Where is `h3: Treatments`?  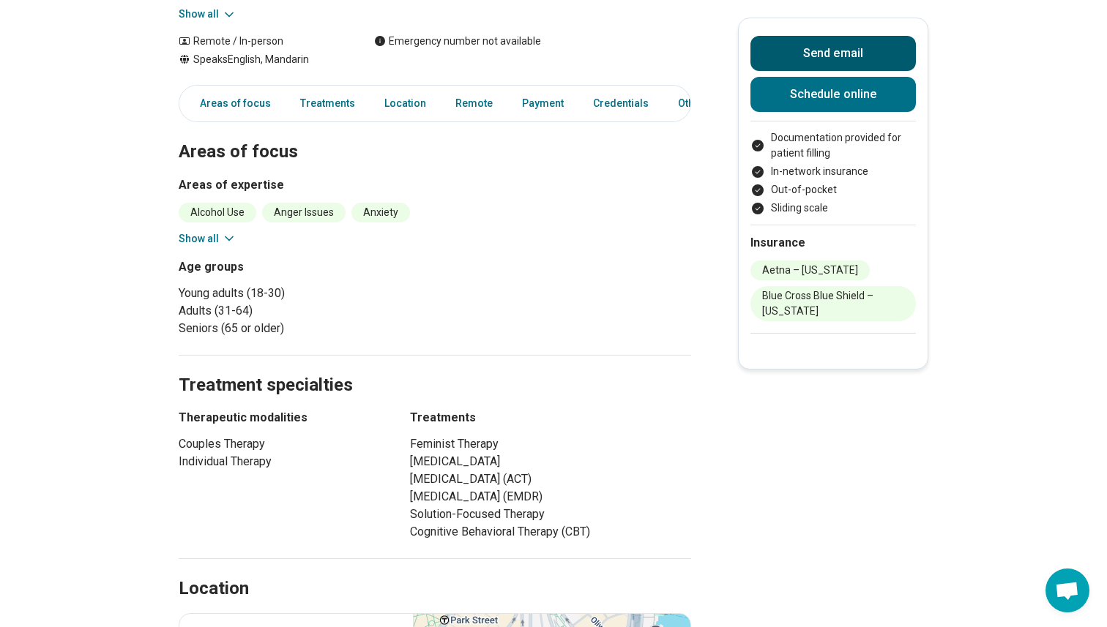
h3: Treatments is located at coordinates (550, 418).